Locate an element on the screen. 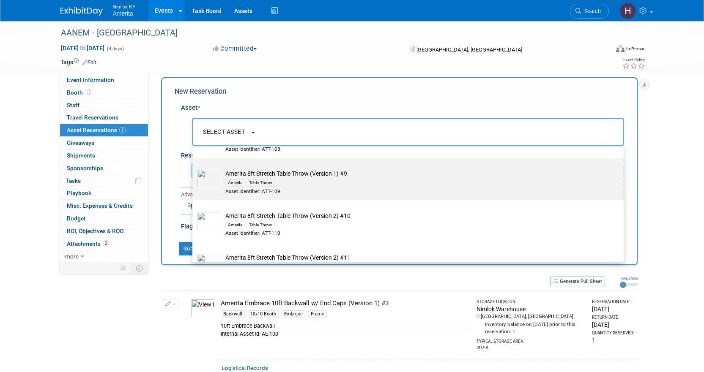  a: Tasks is located at coordinates (104, 181).